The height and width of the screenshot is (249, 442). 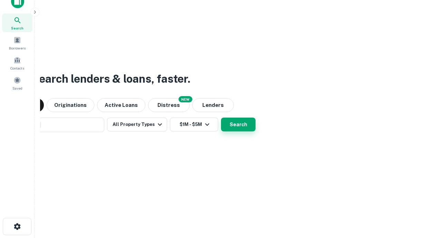 I want to click on div: Search, so click(x=17, y=23).